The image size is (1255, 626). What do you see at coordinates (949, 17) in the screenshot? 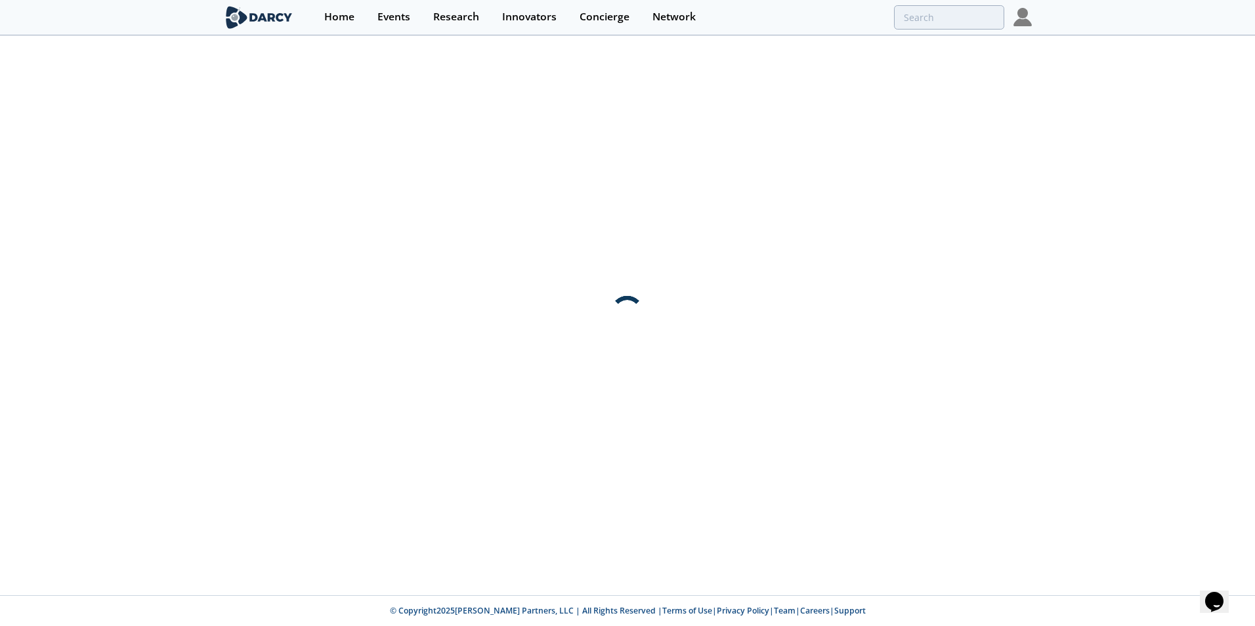
I see `input: Advanced Search` at bounding box center [949, 17].